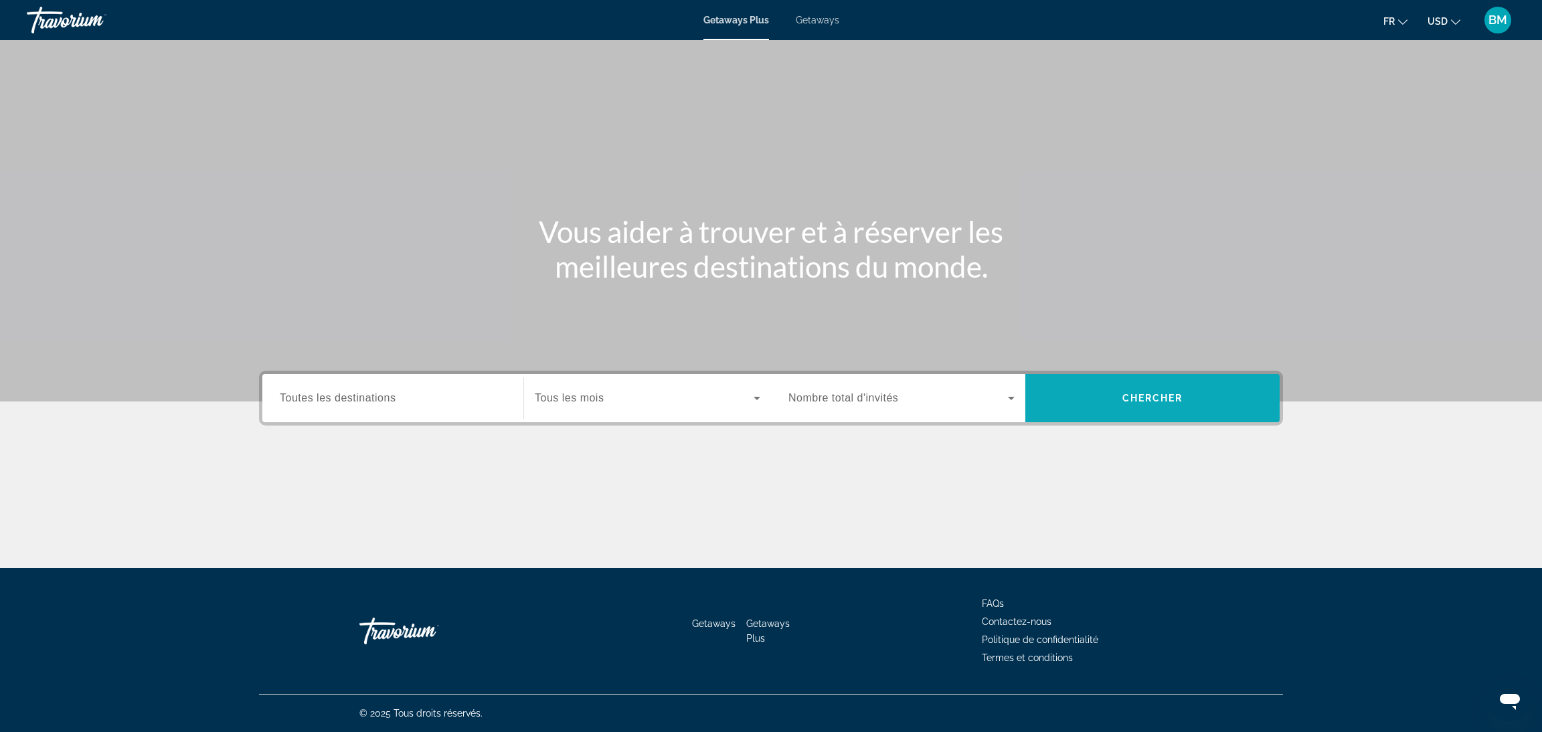  Describe the element at coordinates (1040, 640) in the screenshot. I see `a: Politique de confidentialité` at that location.